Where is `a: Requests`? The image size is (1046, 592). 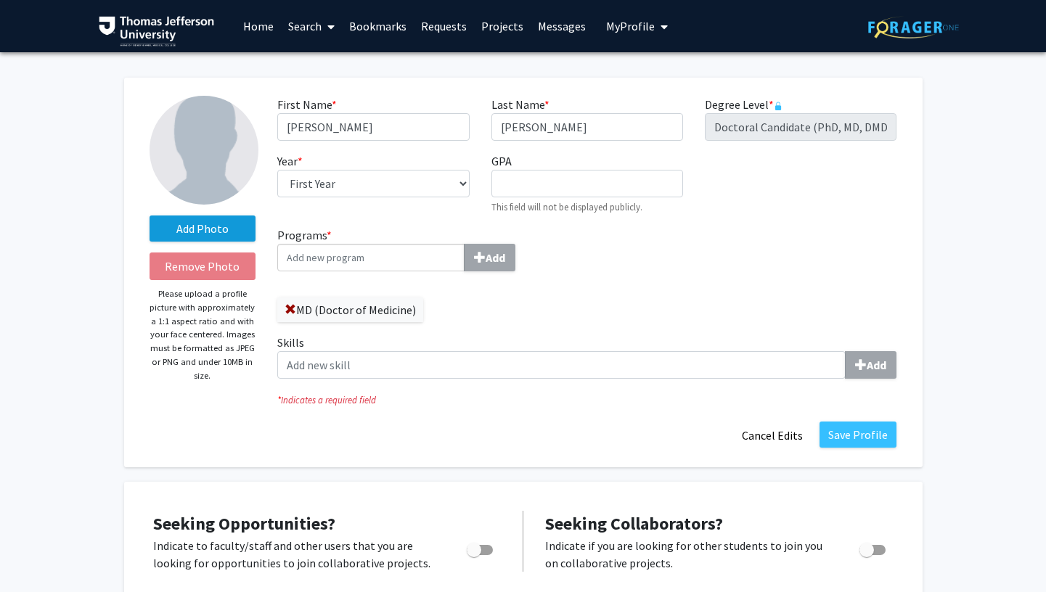
a: Requests is located at coordinates (444, 26).